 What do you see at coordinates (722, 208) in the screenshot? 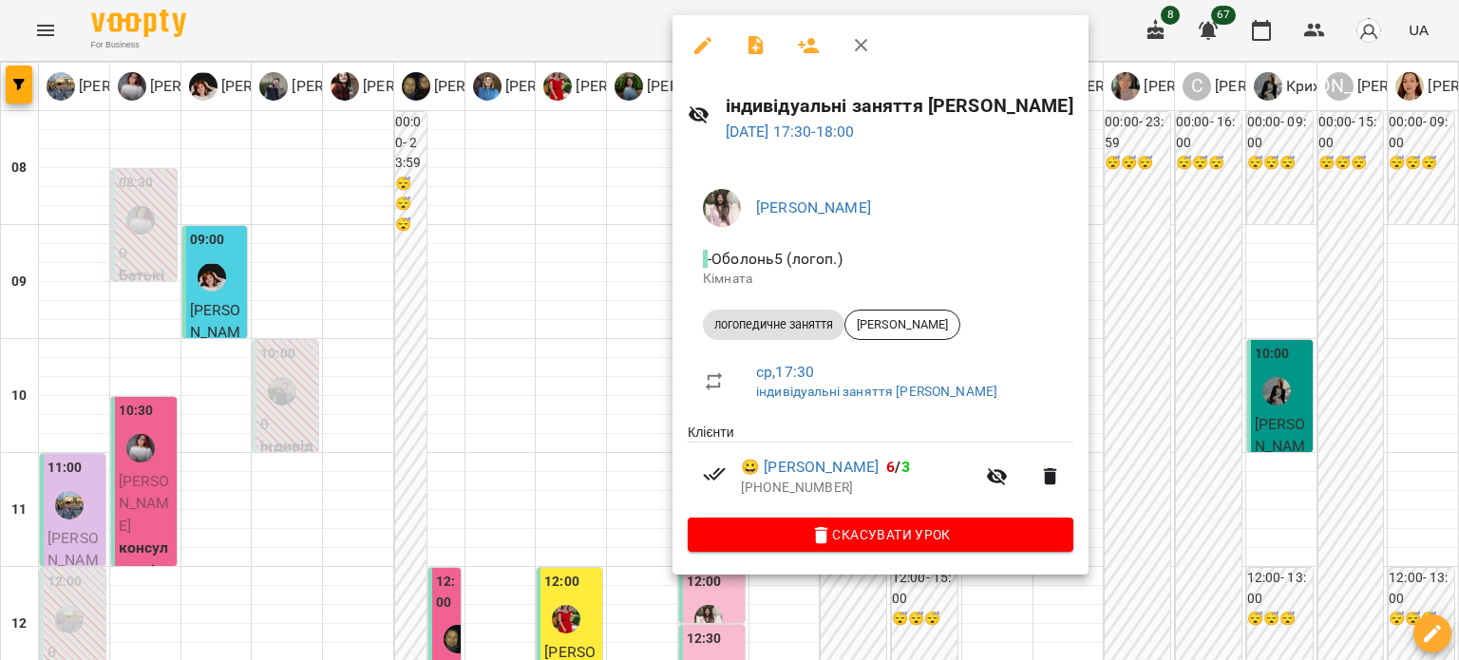
I see `img: 728e73d2cae09477598fa29c85623c3f.jpeg` at bounding box center [722, 208].